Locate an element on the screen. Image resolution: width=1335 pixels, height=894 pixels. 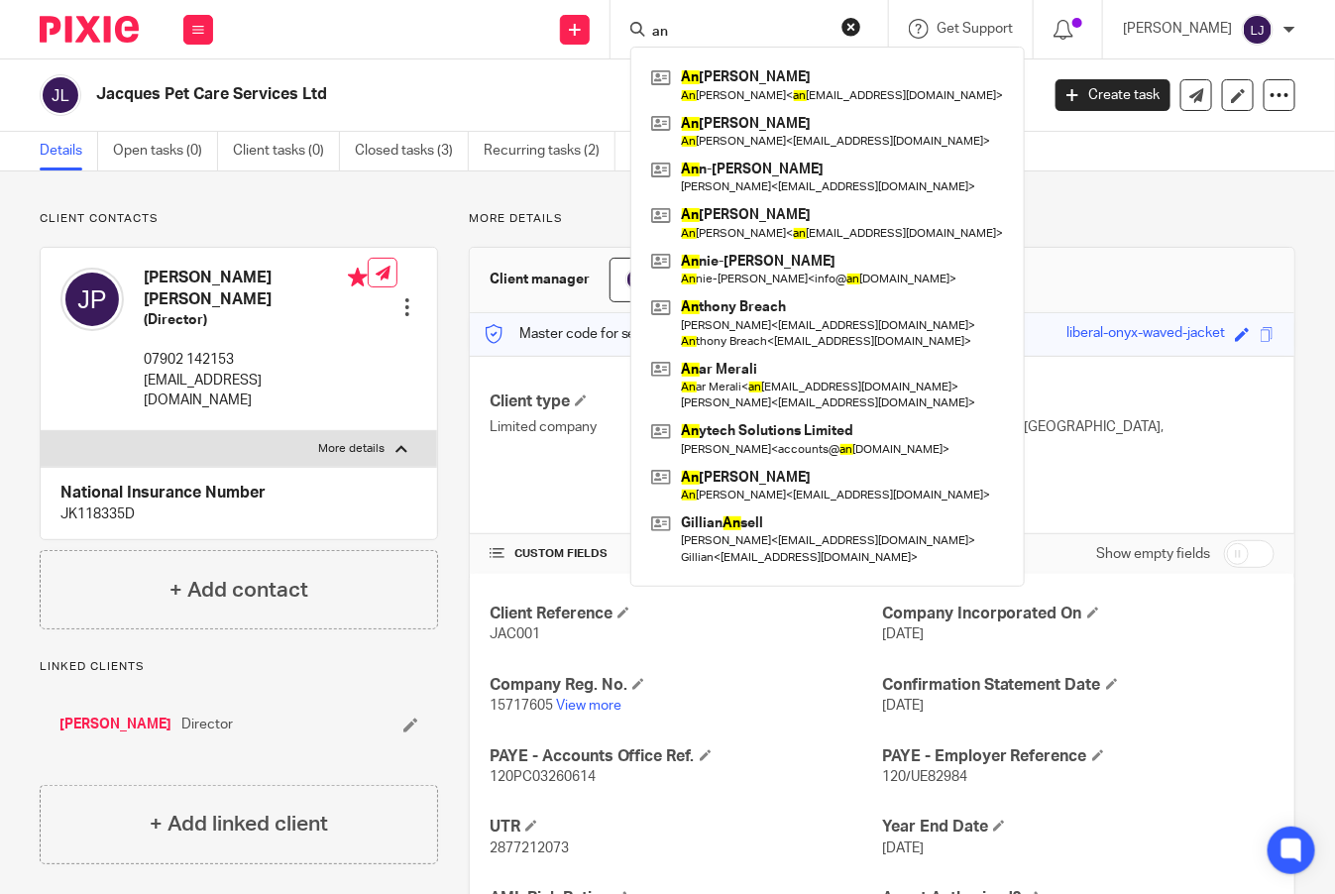
p: Limited company is located at coordinates (686, 427).